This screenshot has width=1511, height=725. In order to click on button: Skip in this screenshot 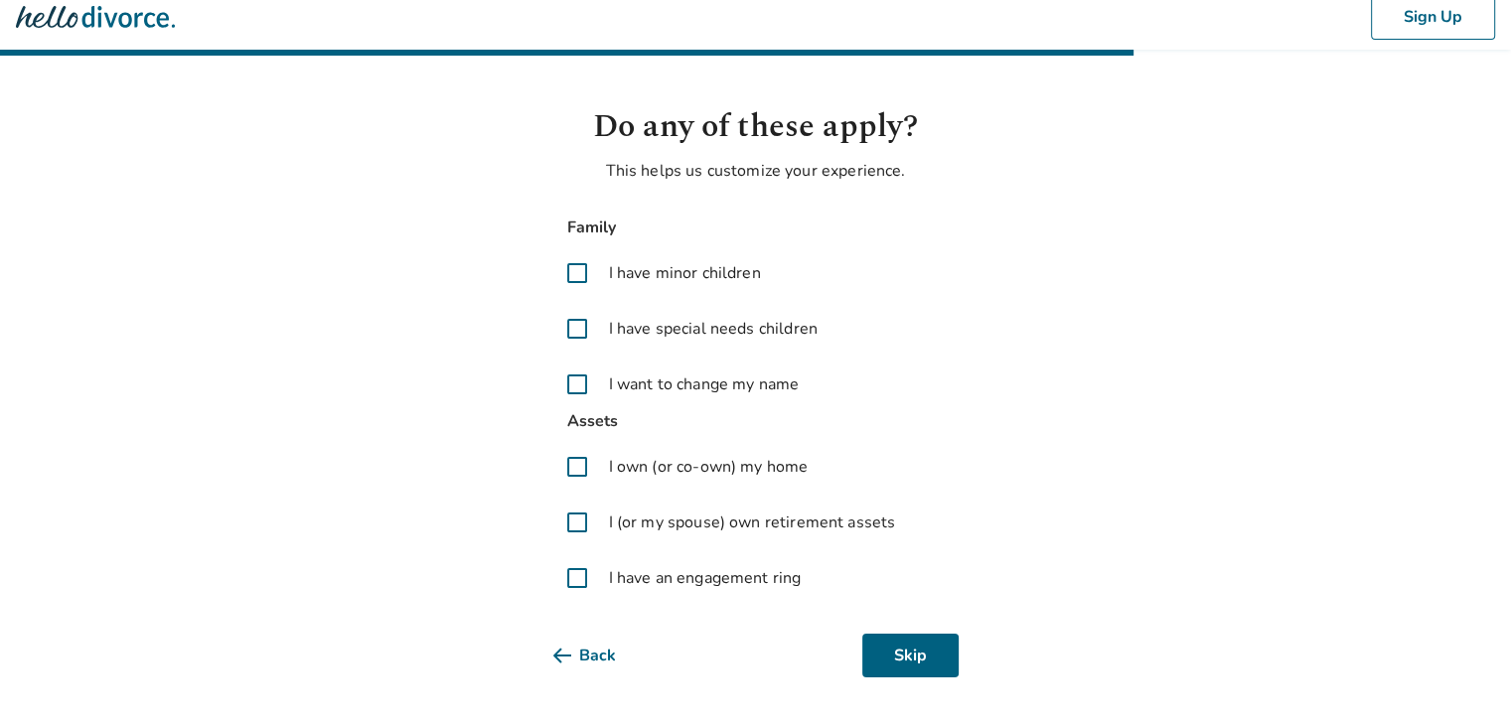, I will do `click(910, 656)`.